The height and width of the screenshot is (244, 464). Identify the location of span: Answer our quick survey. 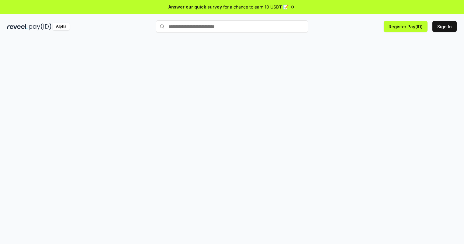
(195, 7).